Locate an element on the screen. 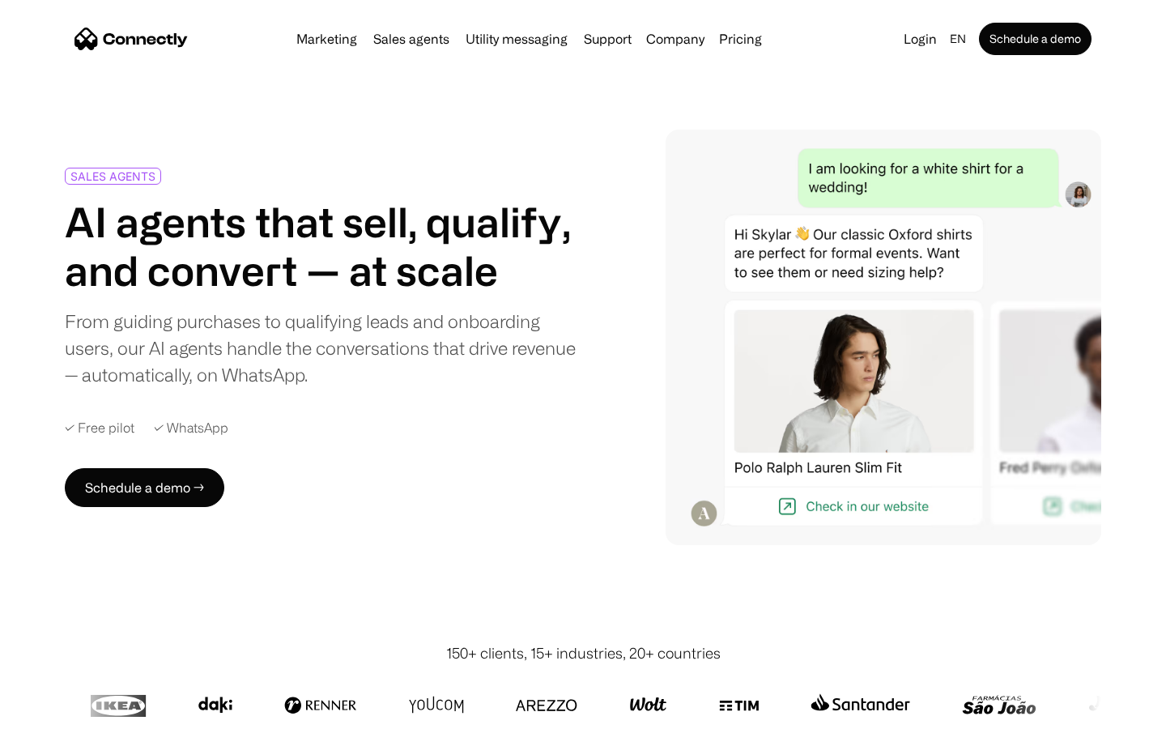  ul: Language list is located at coordinates (65, 712).